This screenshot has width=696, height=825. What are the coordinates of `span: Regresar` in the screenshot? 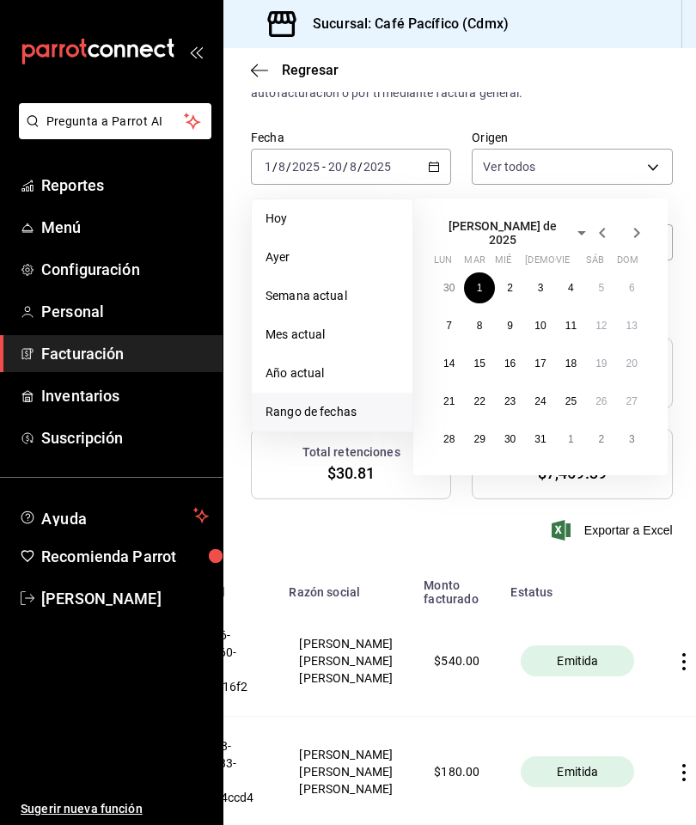 It's located at (310, 70).